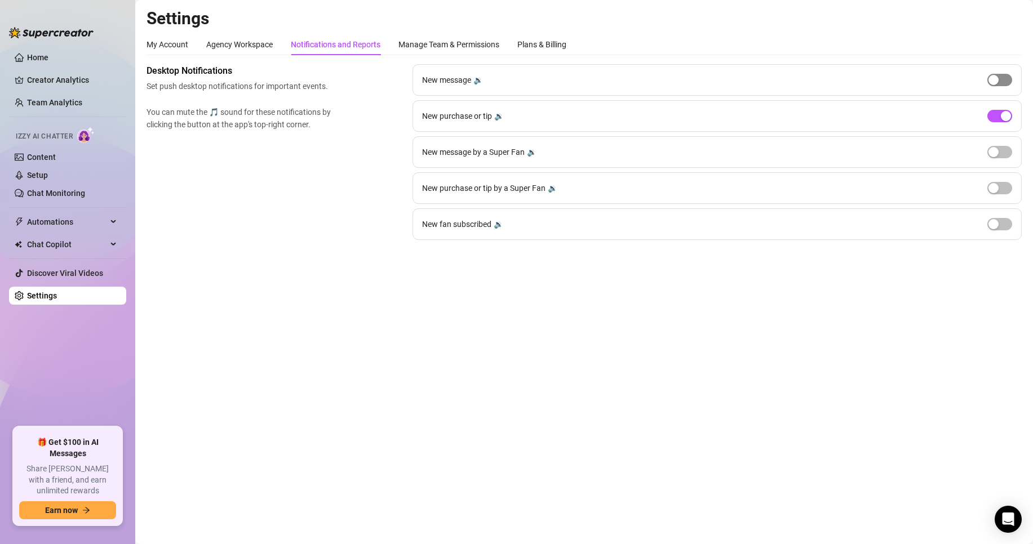 Image resolution: width=1033 pixels, height=544 pixels. What do you see at coordinates (457, 116) in the screenshot?
I see `span: New purchase or tip` at bounding box center [457, 116].